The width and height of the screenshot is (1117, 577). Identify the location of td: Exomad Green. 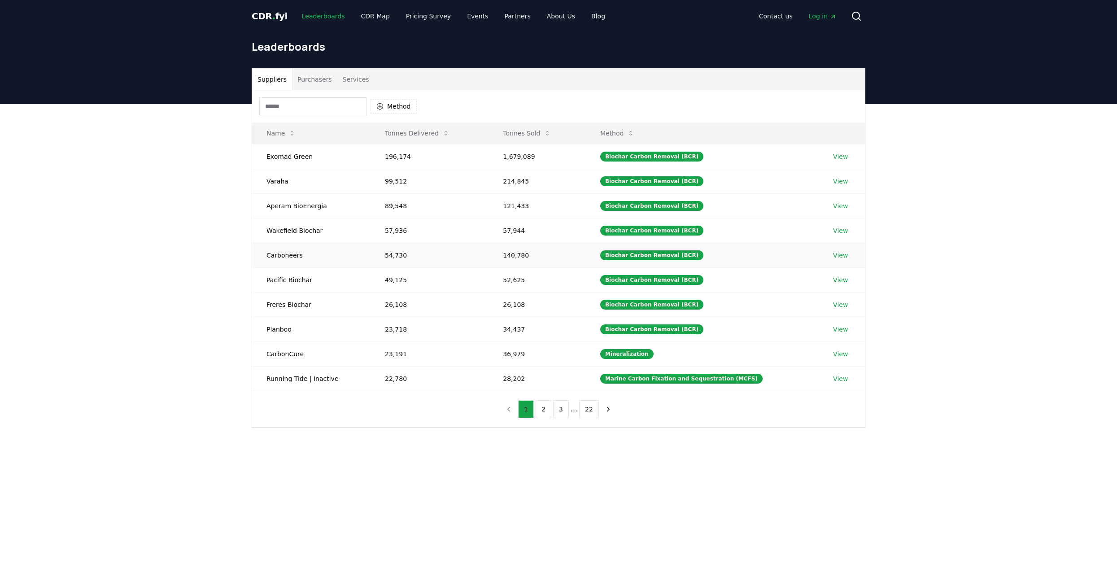
(311, 156).